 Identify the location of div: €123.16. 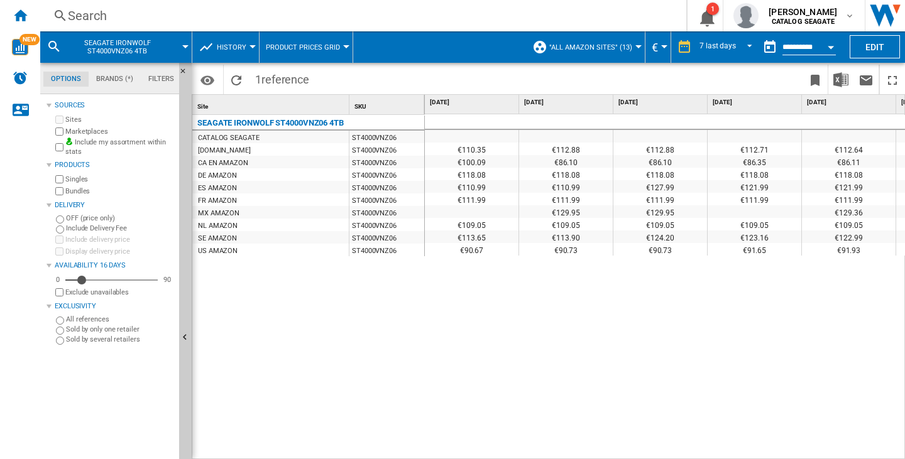
(754, 237).